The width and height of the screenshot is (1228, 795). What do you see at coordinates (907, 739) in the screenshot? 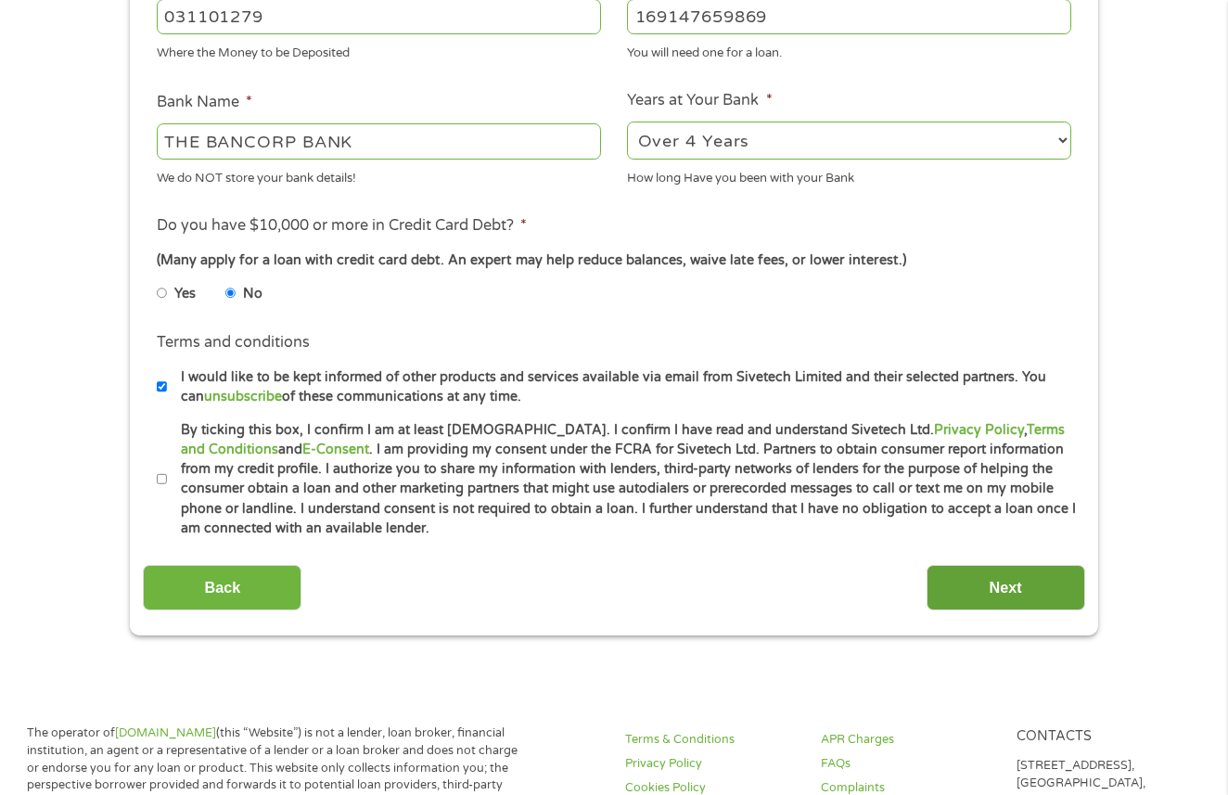
I see `a: APR Charges` at bounding box center [907, 739].